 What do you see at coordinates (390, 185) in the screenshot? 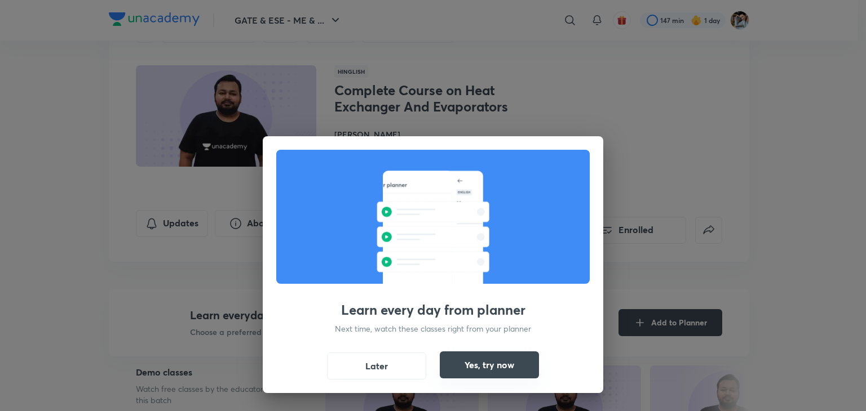
I see `g: Your planner` at bounding box center [390, 185].